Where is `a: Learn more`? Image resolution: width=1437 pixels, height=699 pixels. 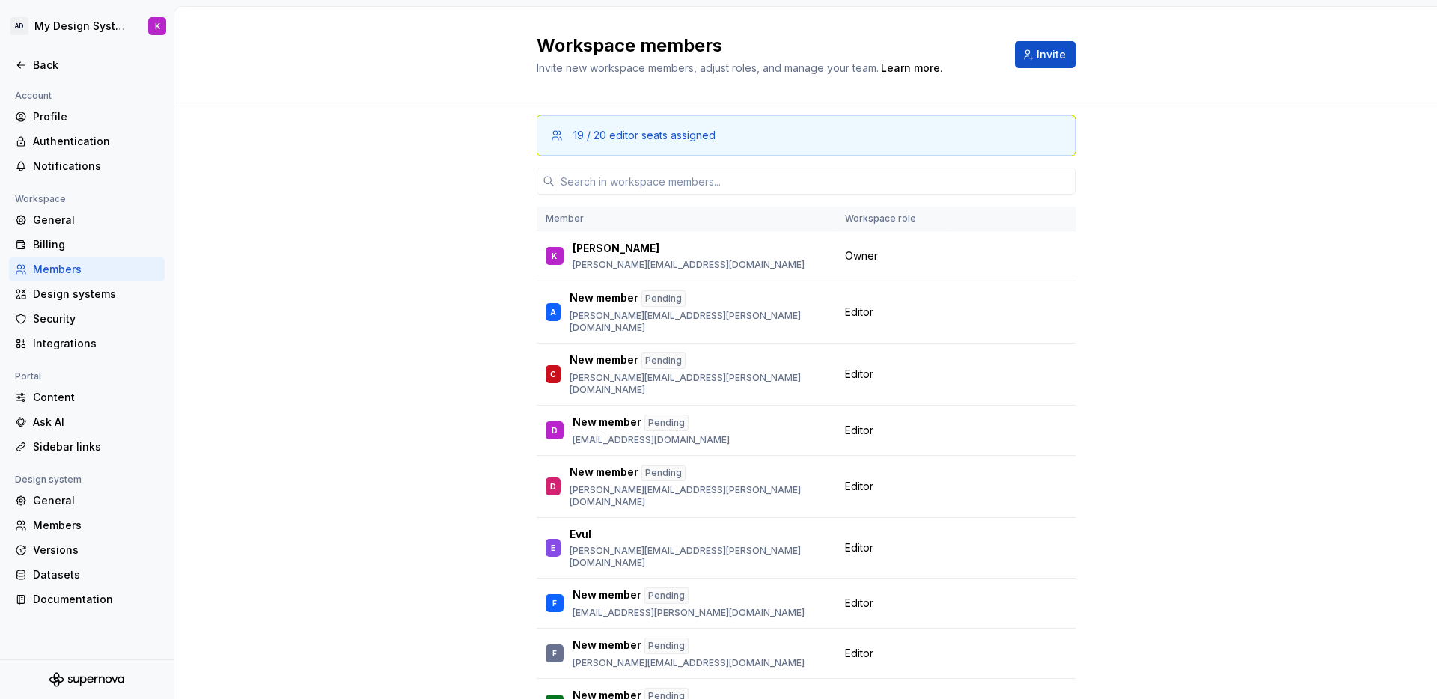 a: Learn more is located at coordinates (910, 68).